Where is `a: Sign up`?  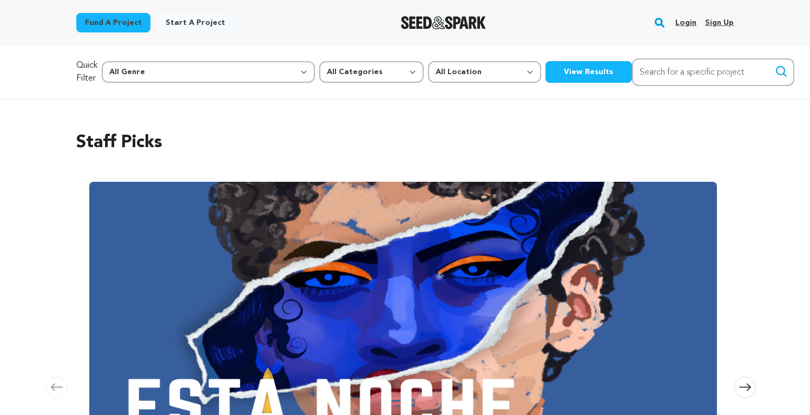
a: Sign up is located at coordinates (719, 23).